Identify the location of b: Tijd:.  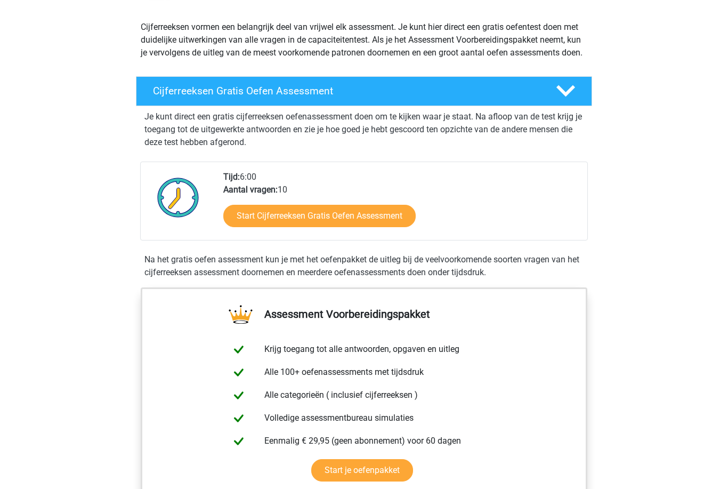
(231, 177).